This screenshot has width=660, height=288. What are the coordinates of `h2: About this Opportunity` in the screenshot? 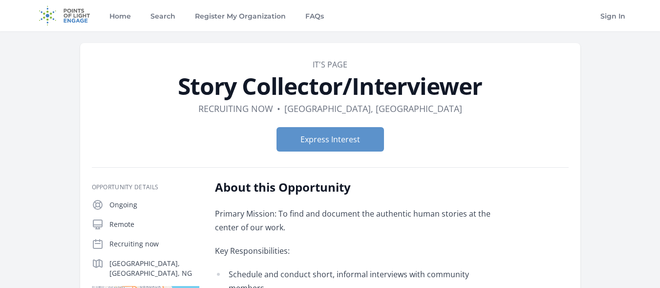 It's located at (357, 187).